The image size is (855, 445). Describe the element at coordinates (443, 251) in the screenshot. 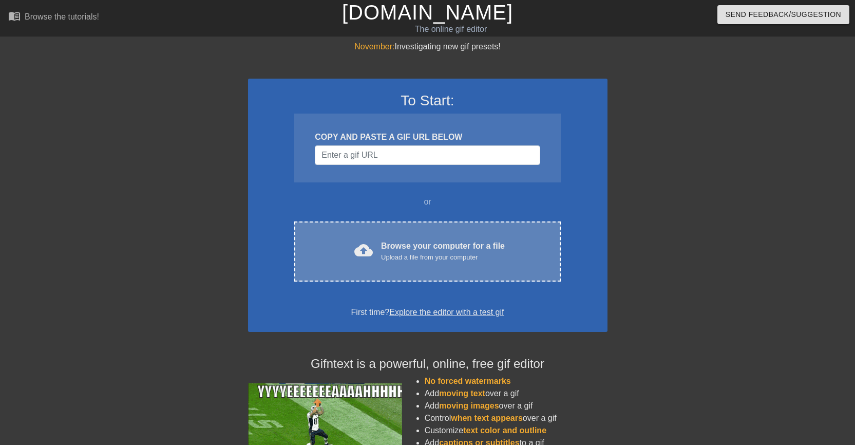

I see `div: Browse your computer for a file` at that location.